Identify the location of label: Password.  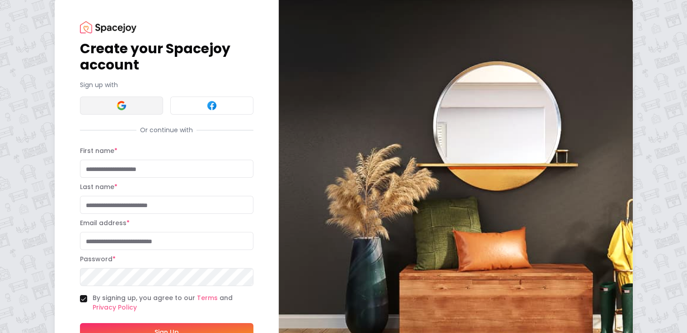
(98, 259).